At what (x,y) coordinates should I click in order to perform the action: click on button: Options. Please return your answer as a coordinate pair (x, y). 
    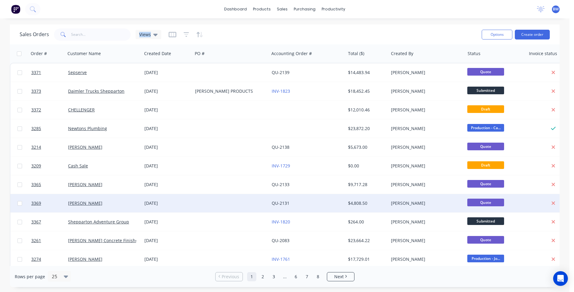
    Looking at the image, I should click on (497, 35).